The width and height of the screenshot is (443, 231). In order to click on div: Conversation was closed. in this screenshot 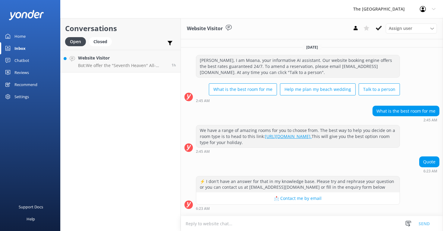, I will do `click(318, 218)`.